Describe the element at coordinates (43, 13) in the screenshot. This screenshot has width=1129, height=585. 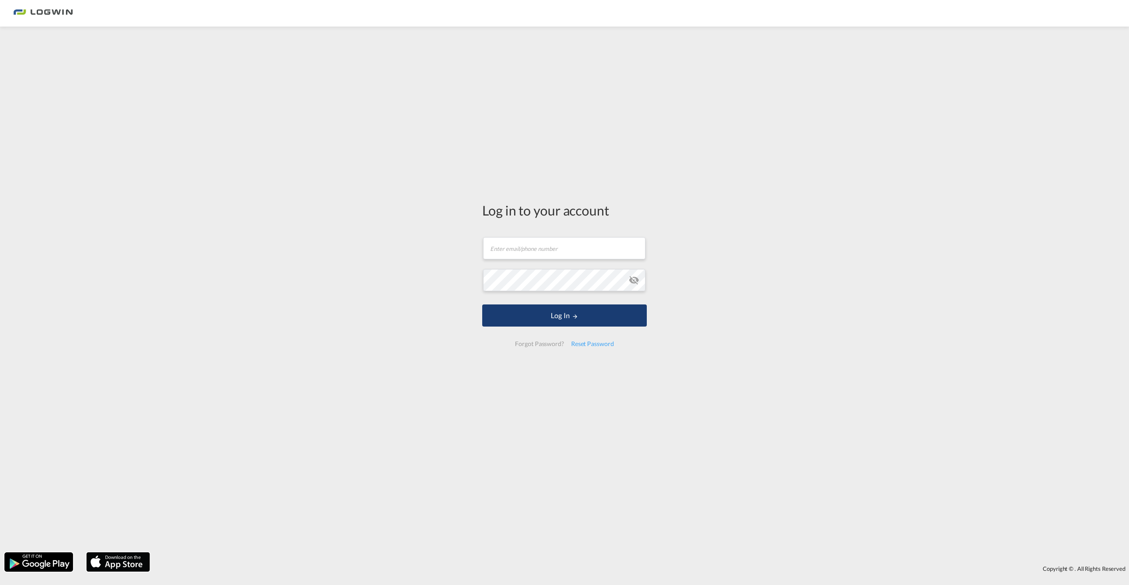
I see `img: bc73a0e0d8c111efacd525e4c8ad7d32.png` at that location.